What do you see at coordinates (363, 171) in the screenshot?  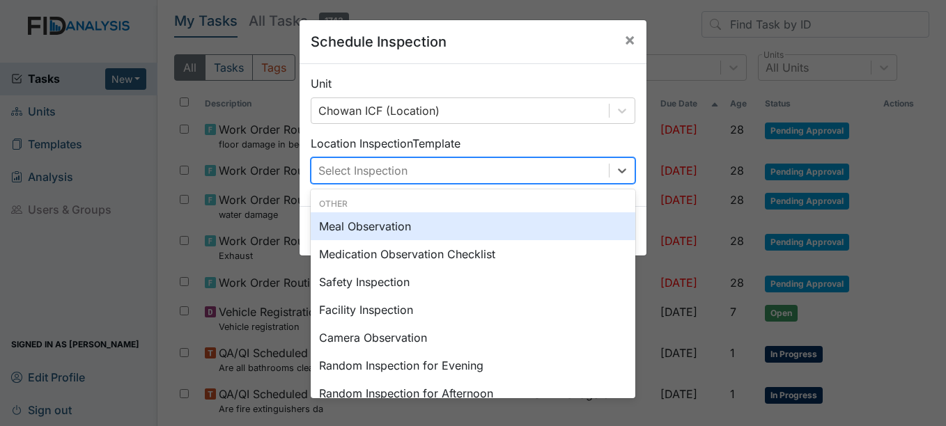 I see `div: Select Inspection` at bounding box center [363, 171].